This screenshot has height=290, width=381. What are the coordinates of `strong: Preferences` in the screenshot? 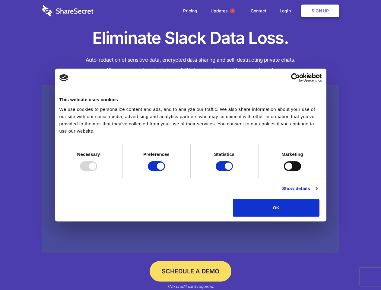 It's located at (156, 154).